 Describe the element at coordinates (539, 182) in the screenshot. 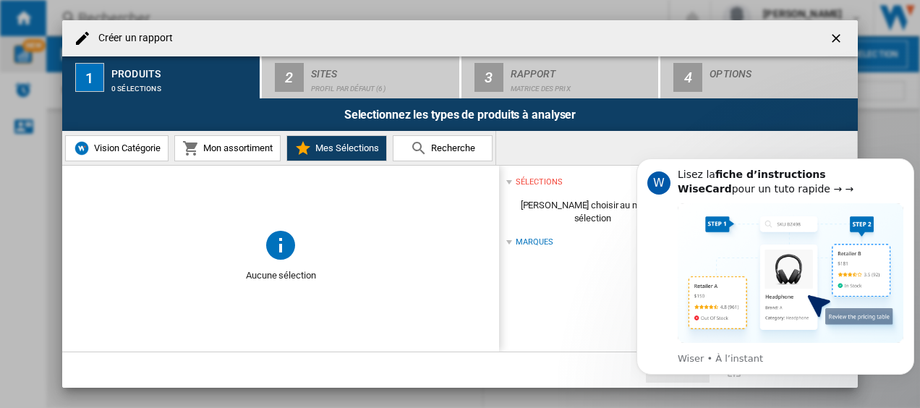

I see `div: sélections` at that location.